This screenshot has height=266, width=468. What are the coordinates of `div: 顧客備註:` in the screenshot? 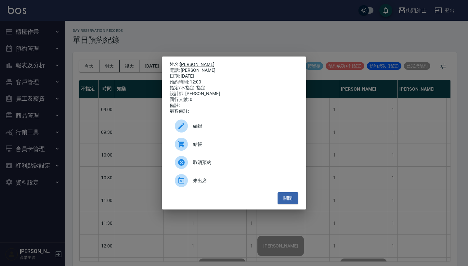 It's located at (234, 112).